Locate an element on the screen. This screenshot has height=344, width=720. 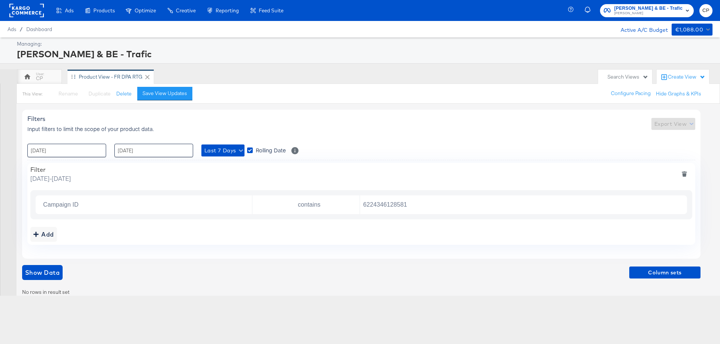
button: Hide Graphs & KPIs is located at coordinates (678, 94).